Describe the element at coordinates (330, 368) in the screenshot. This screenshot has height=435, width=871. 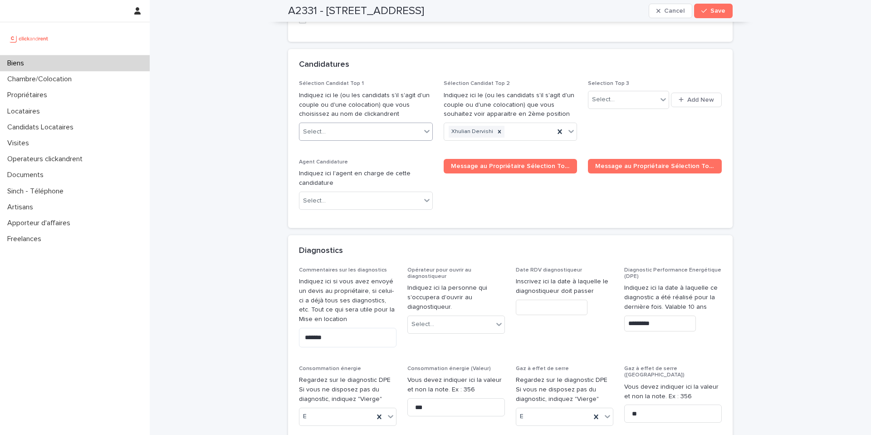
I see `span: Consommation énergie` at that location.